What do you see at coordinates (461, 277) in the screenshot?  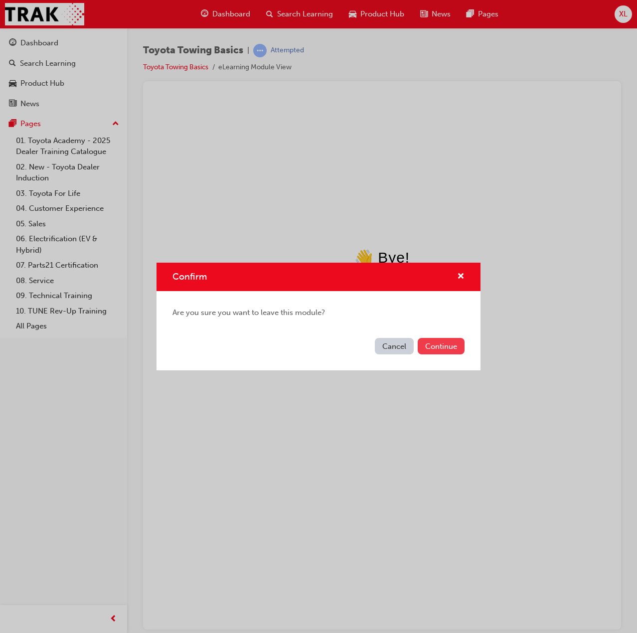 I see `button: cross-icon` at bounding box center [461, 277].